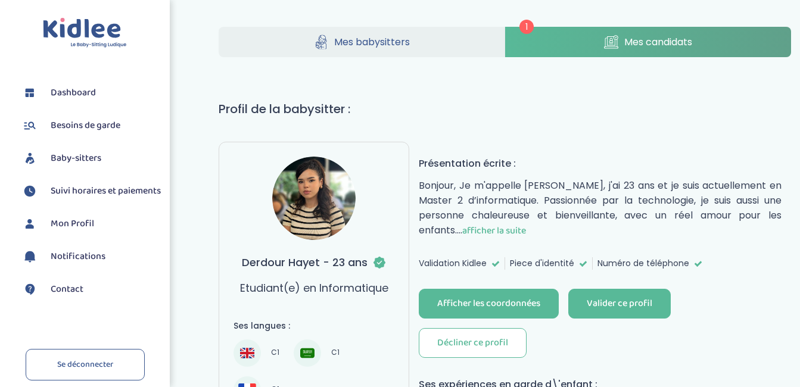 This screenshot has height=387, width=800. What do you see at coordinates (308, 353) in the screenshot?
I see `img: Arabe` at bounding box center [308, 353].